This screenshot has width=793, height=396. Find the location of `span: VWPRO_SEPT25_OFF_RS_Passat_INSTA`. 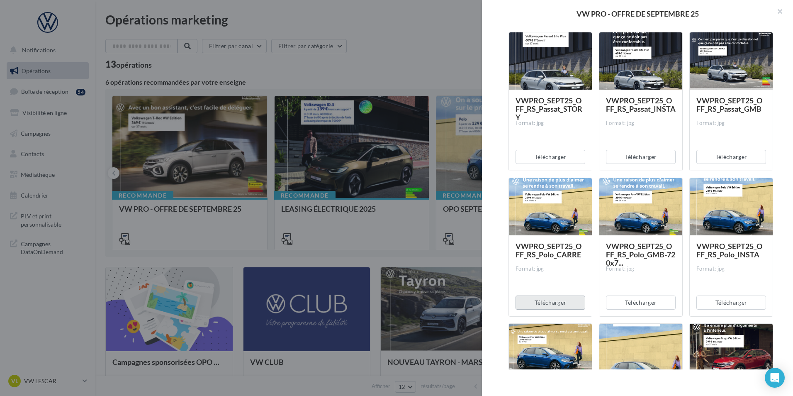

span: VWPRO_SEPT25_OFF_RS_Passat_INSTA is located at coordinates (641, 105).